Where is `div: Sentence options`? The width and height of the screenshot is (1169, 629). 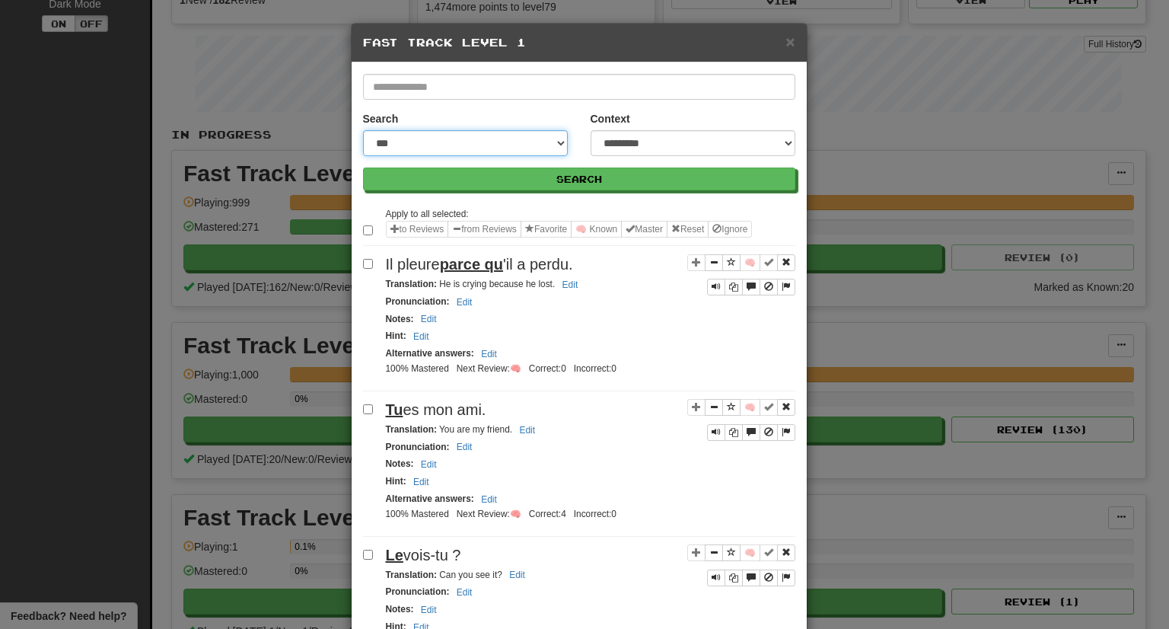
div: Sentence options is located at coordinates (569, 229).